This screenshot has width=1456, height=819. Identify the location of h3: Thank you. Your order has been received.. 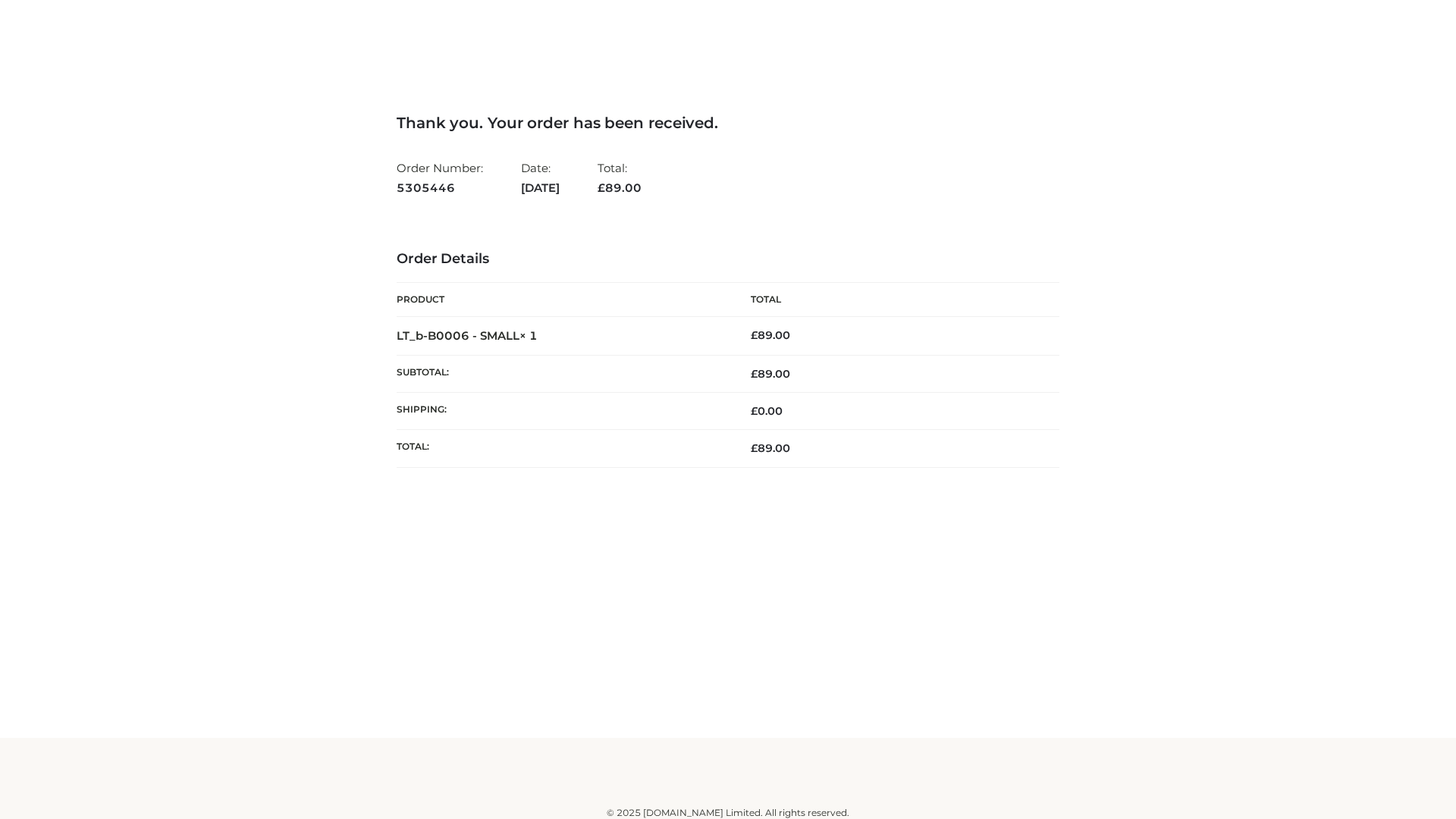
(728, 123).